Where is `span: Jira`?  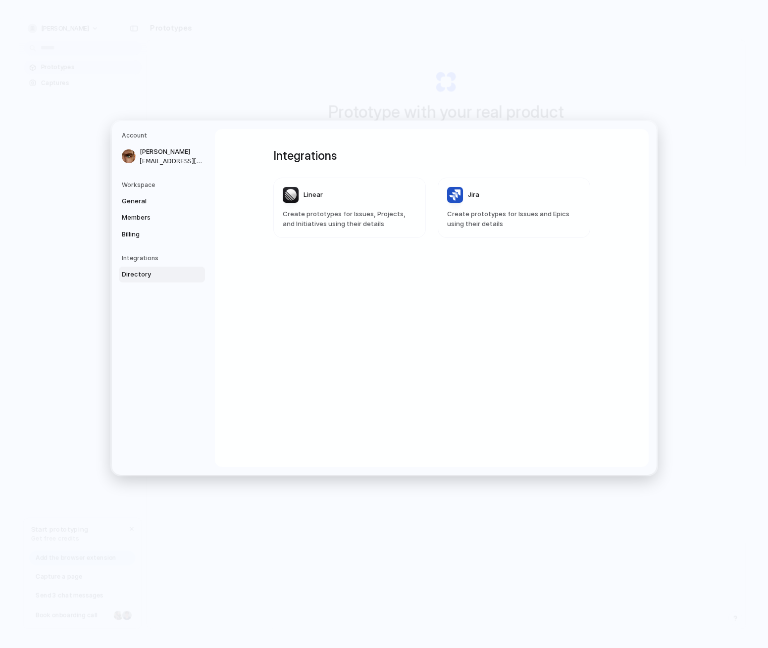 span: Jira is located at coordinates (473, 195).